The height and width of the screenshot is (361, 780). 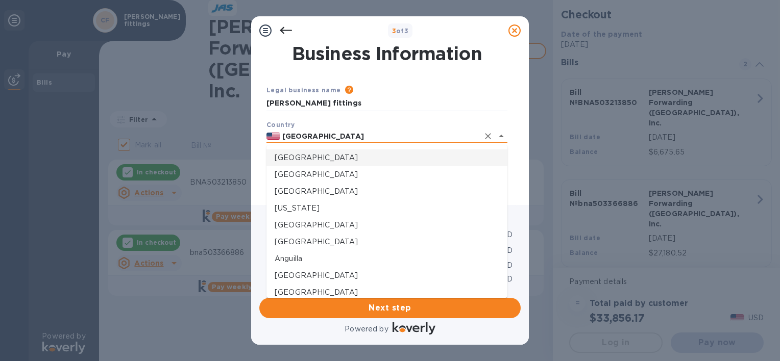 I want to click on img: US, so click(x=273, y=136).